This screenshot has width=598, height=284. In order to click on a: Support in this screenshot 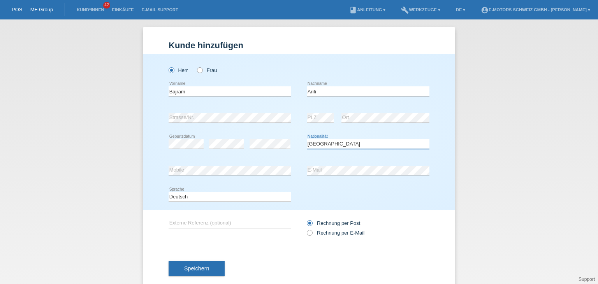, I will do `click(587, 280)`.